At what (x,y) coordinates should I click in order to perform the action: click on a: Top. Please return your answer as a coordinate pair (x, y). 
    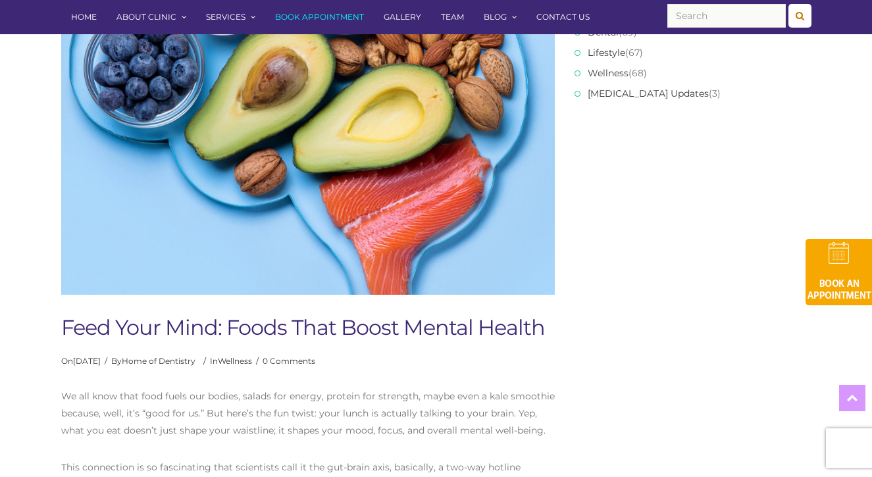
    Looking at the image, I should click on (852, 398).